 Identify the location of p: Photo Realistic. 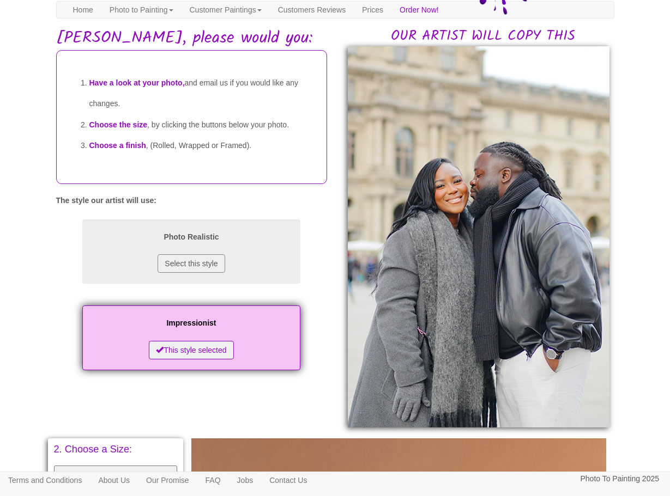
(191, 237).